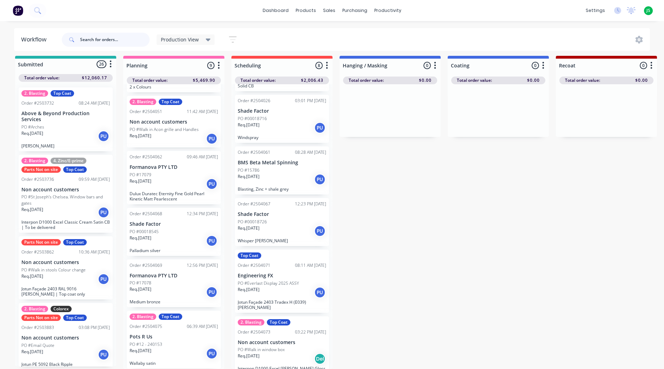  What do you see at coordinates (115, 40) in the screenshot?
I see `input: Search for orders...` at bounding box center [115, 40].